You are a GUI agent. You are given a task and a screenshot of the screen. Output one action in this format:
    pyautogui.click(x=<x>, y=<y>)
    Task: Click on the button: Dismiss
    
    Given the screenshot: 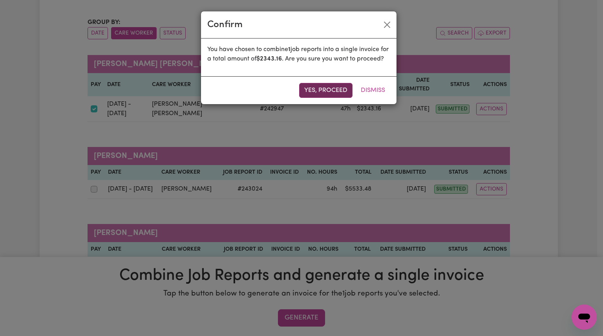 What is the action you would take?
    pyautogui.click(x=373, y=90)
    